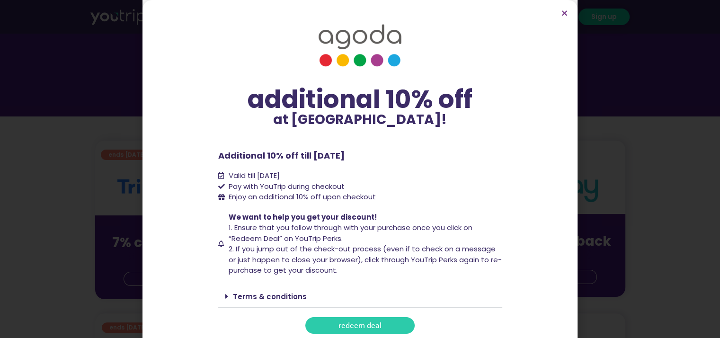 The width and height of the screenshot is (720, 338). What do you see at coordinates (365, 260) in the screenshot?
I see `span: 2. If you jump out of the check-out process (even if to check on a message or just happen to clos...` at bounding box center [365, 260].